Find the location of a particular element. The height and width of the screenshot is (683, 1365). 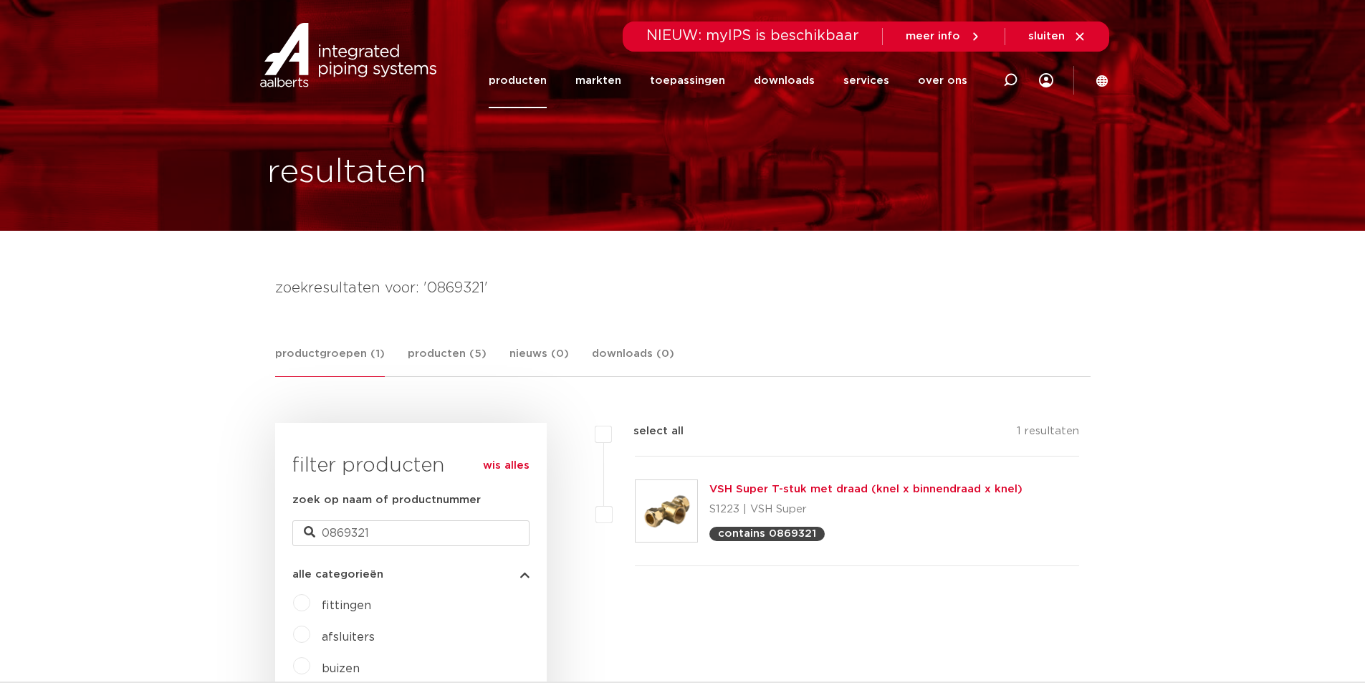

span: fittingen is located at coordinates (346, 606).